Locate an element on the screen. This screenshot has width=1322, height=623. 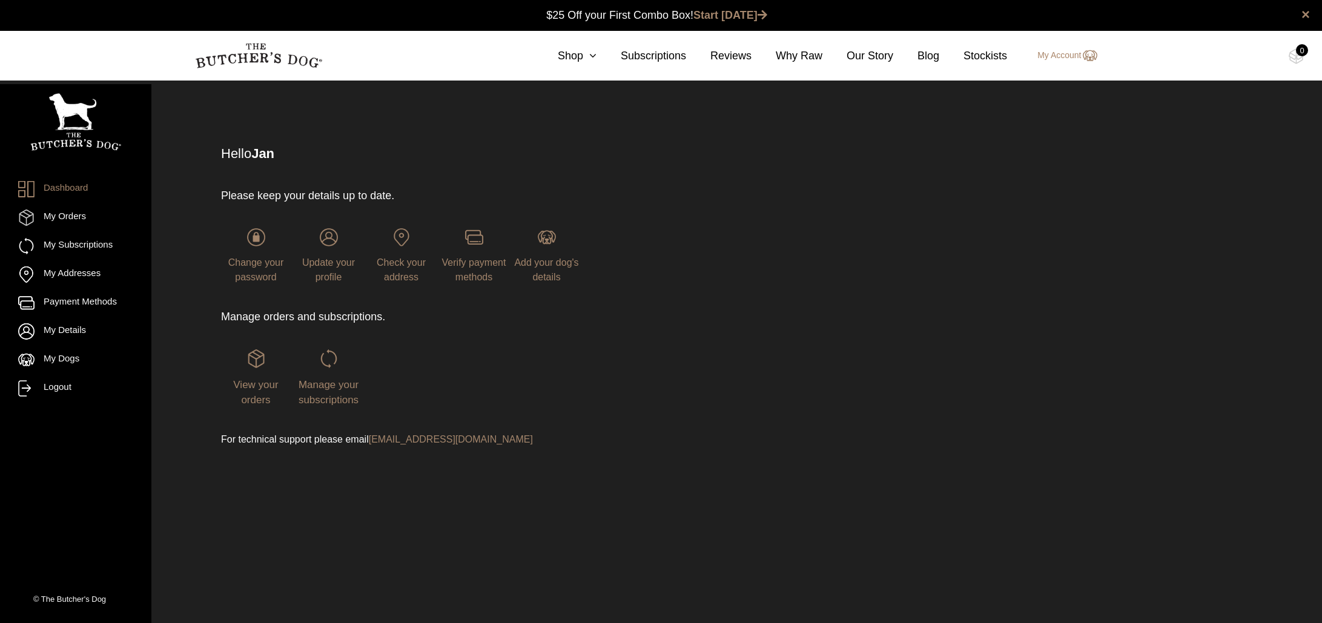
a: Check your address is located at coordinates (401, 255).